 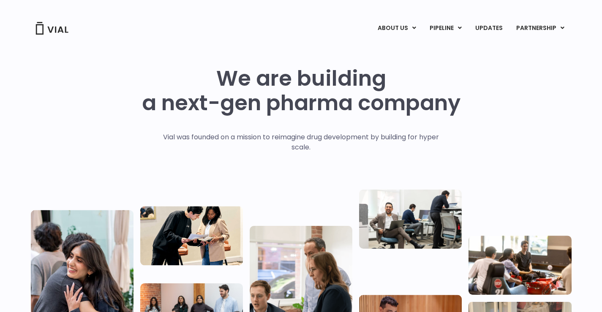 What do you see at coordinates (519, 265) in the screenshot?
I see `img: Group of people playing whirlyball` at bounding box center [519, 265].